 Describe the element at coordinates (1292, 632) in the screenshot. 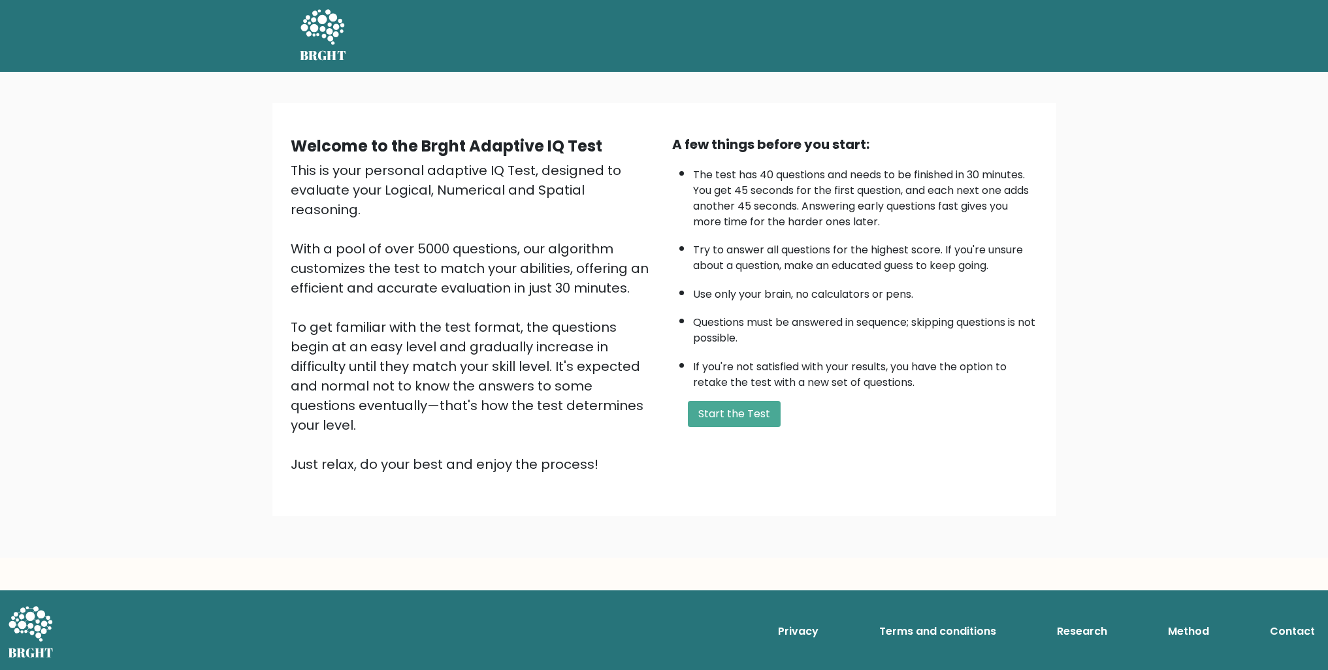

I see `a: Contact` at that location.